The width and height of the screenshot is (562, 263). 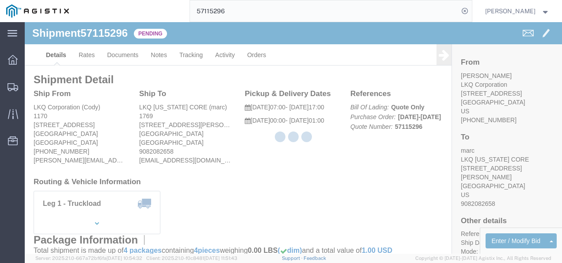 I want to click on a: Support, so click(x=293, y=258).